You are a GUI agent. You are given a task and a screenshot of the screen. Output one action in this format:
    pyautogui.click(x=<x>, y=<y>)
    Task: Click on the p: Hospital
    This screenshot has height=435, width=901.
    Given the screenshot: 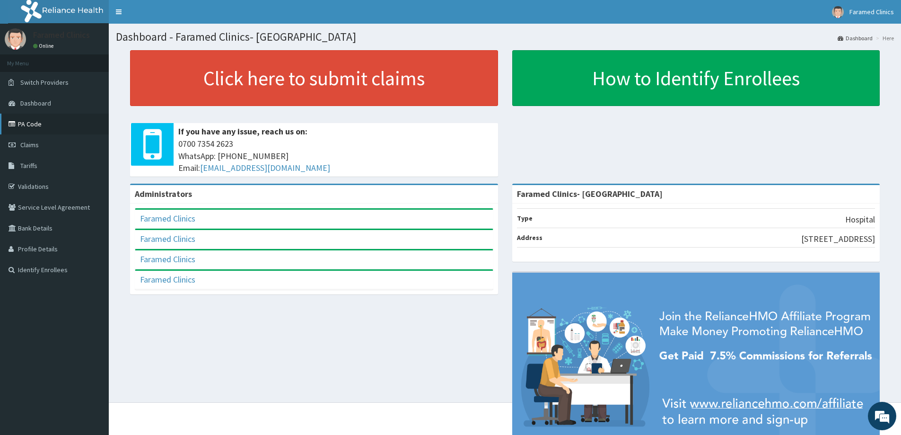 What is the action you would take?
    pyautogui.click(x=860, y=219)
    